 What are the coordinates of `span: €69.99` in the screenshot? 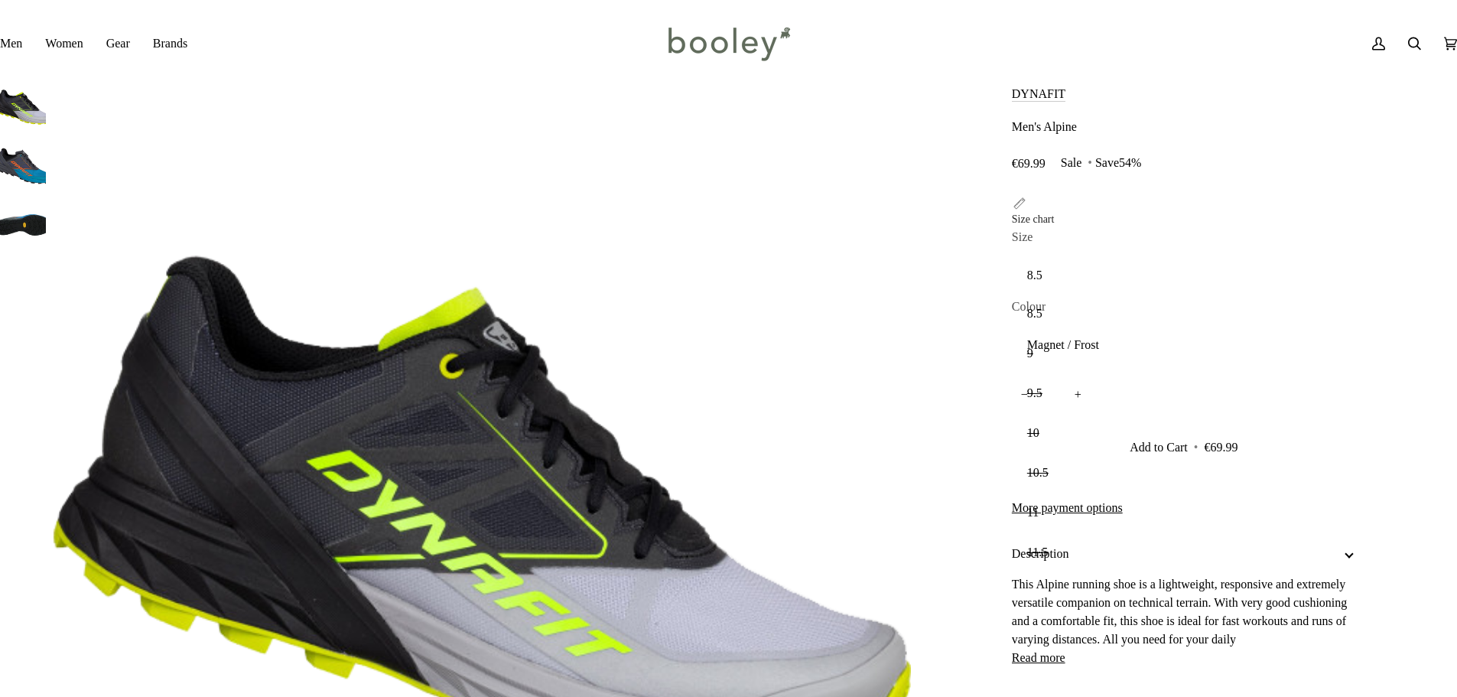 It's located at (1029, 163).